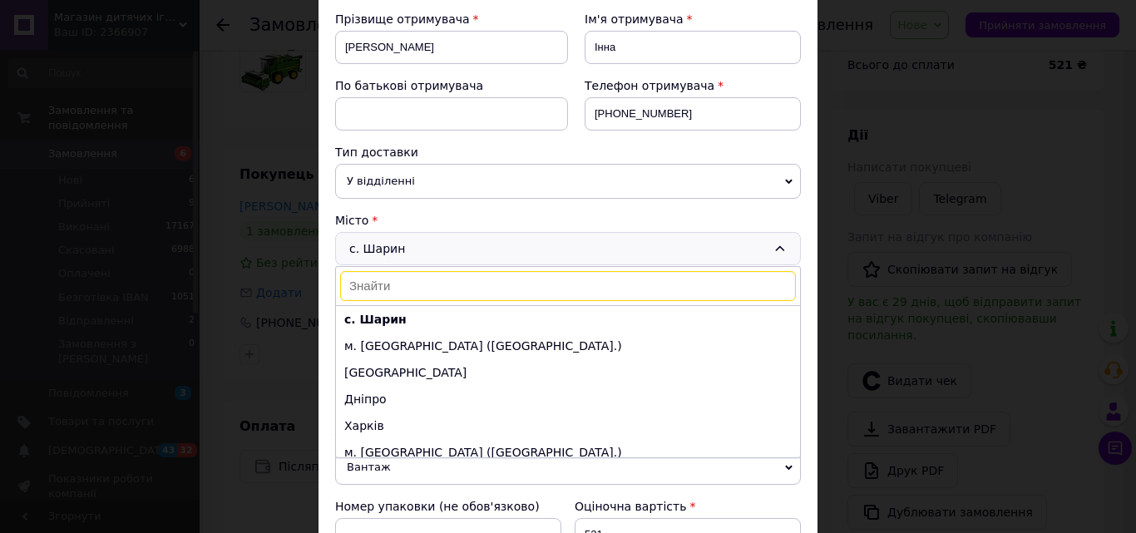  What do you see at coordinates (688, 506) in the screenshot?
I see `div: Оціночна вартість` at bounding box center [688, 506].